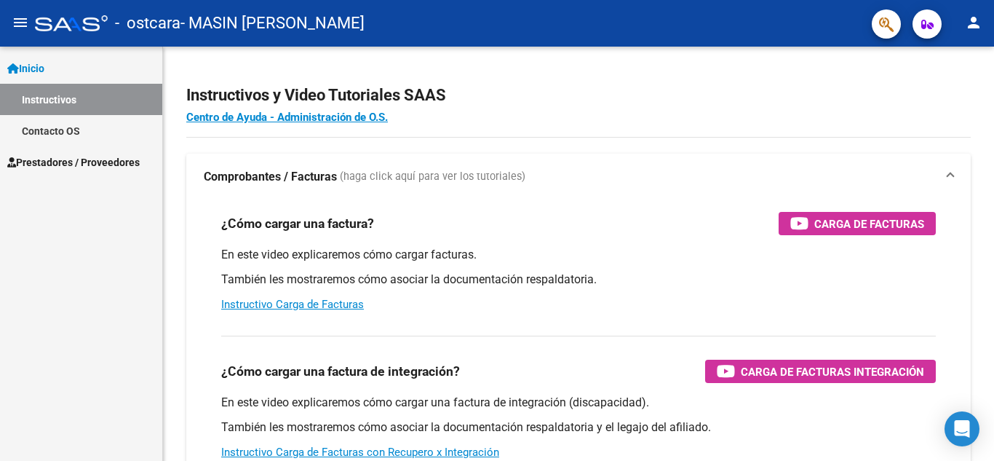 The width and height of the screenshot is (994, 461). I want to click on p: También les mostraremos cómo asociar la documentación respaldatoria y el legajo del afiliado., so click(579, 427).